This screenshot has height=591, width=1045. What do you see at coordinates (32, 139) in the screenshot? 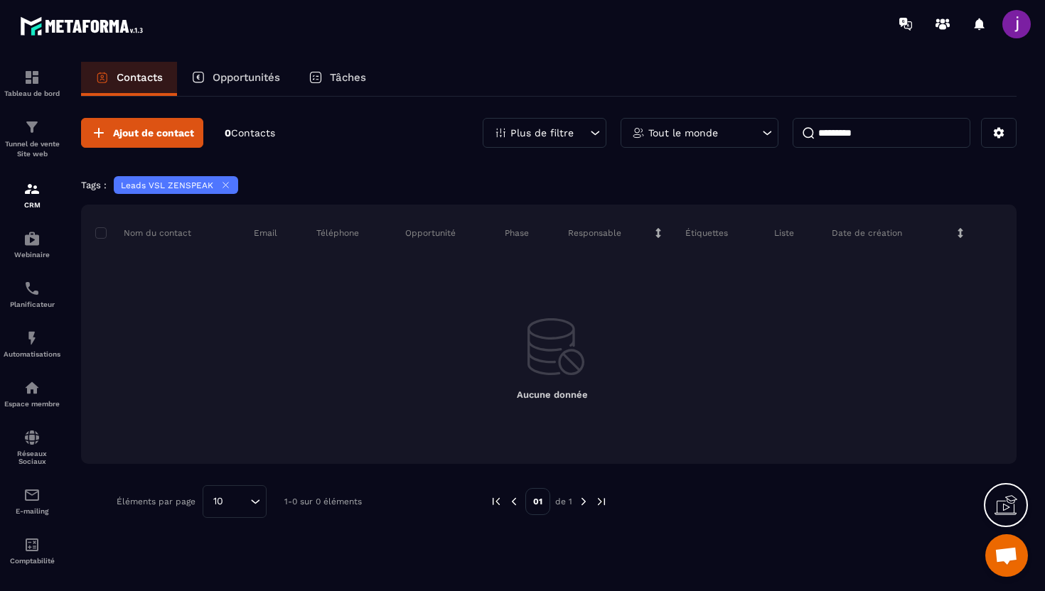
I see `a: formationformationTunnel de vente Site web` at bounding box center [32, 139].